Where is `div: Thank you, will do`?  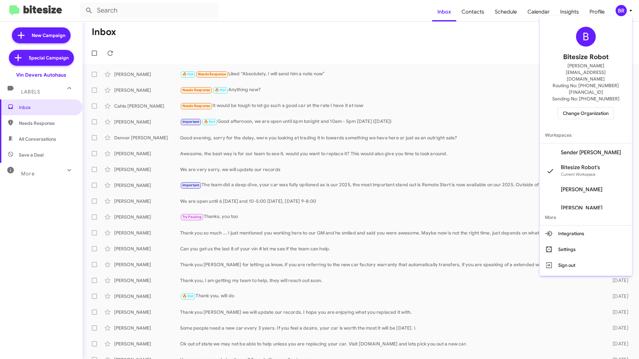
div: Thank you, will do is located at coordinates (391, 296).